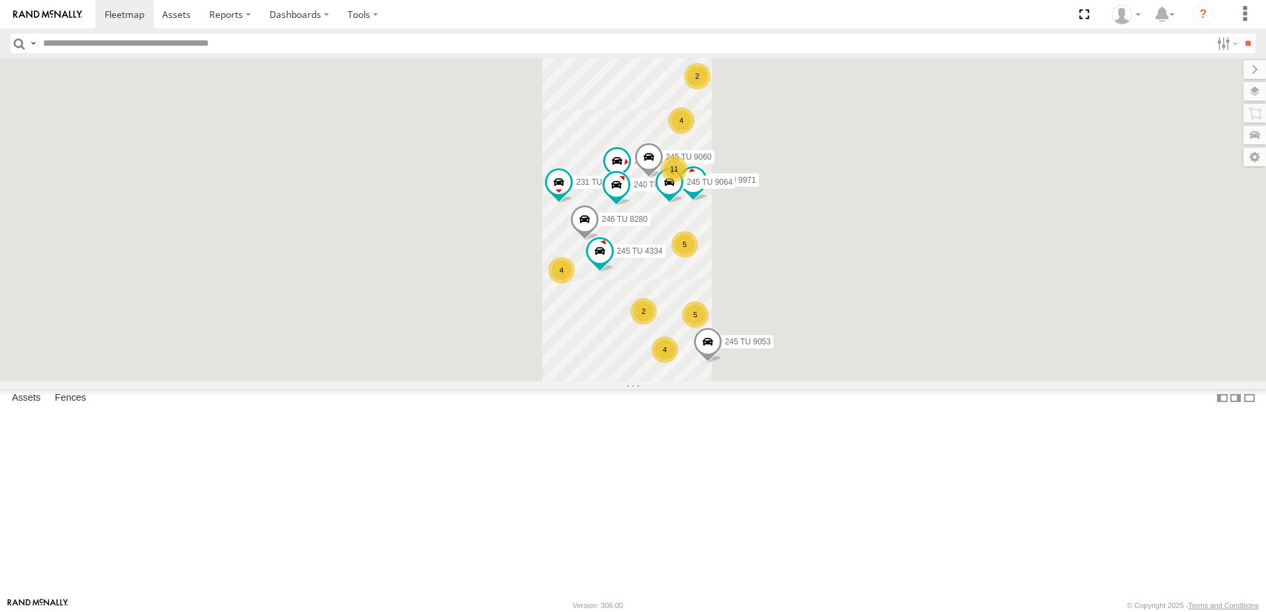  What do you see at coordinates (654, 185) in the screenshot?
I see `span: 240 TU 779` at bounding box center [654, 185].